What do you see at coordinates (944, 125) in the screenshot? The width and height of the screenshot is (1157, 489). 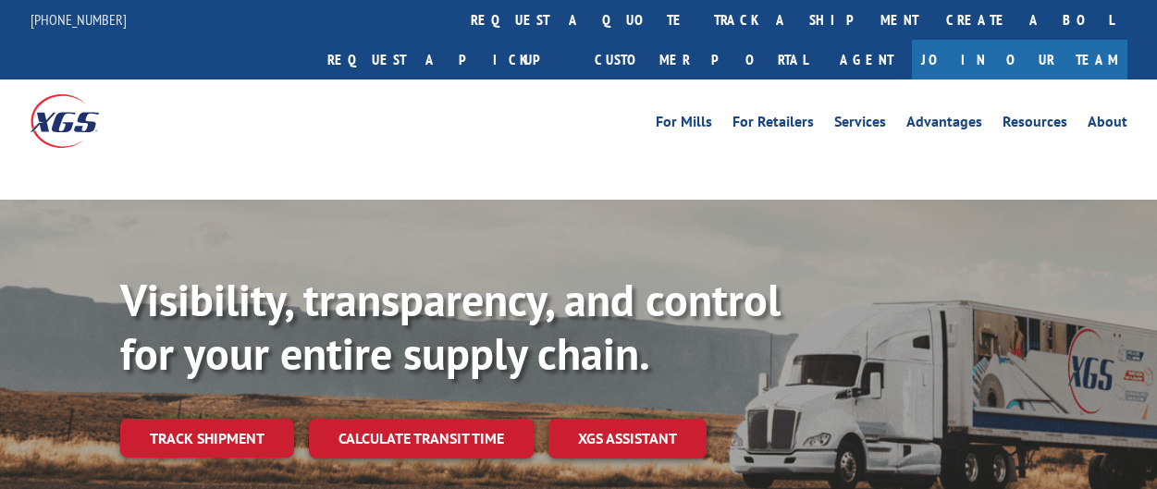 I see `a: Advantages` at bounding box center [944, 125].